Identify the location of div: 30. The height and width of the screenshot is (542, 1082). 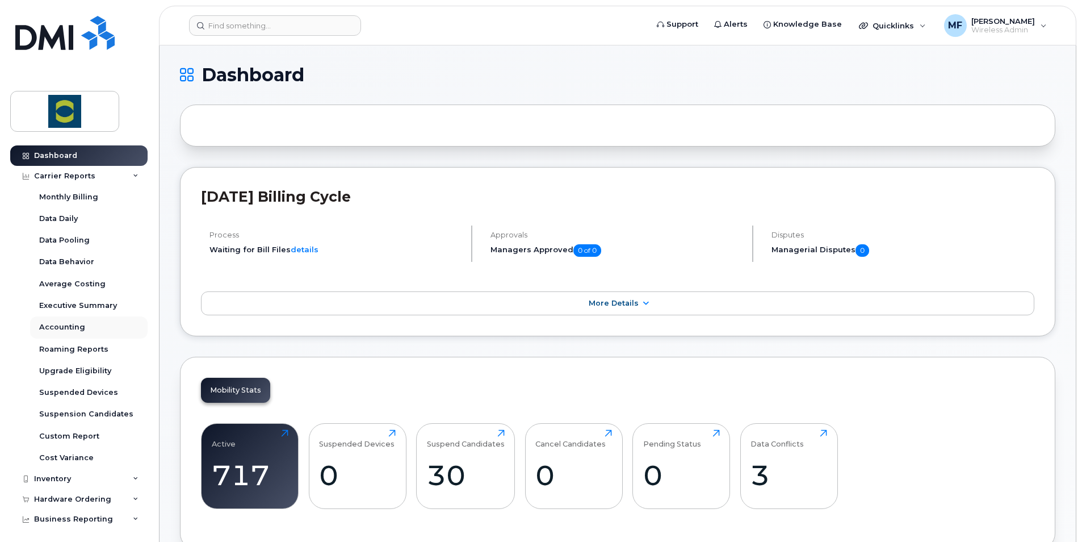
(466, 475).